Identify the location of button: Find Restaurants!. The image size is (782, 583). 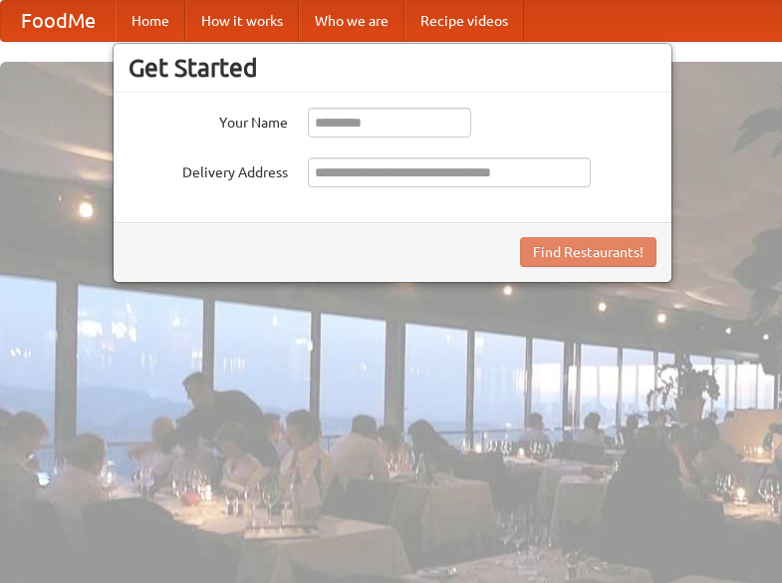
(588, 252).